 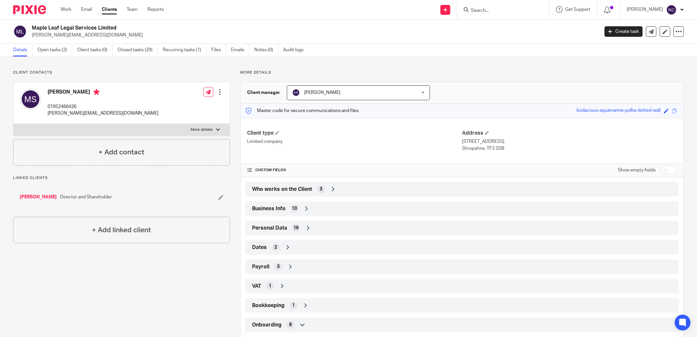 What do you see at coordinates (95, 50) in the screenshot?
I see `a: Client tasks (0)` at bounding box center [95, 50].